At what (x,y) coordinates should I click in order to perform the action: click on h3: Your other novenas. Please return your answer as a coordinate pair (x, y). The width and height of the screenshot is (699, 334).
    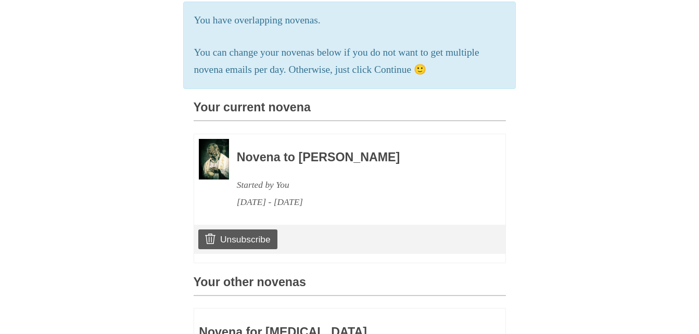
    Looking at the image, I should click on (350, 286).